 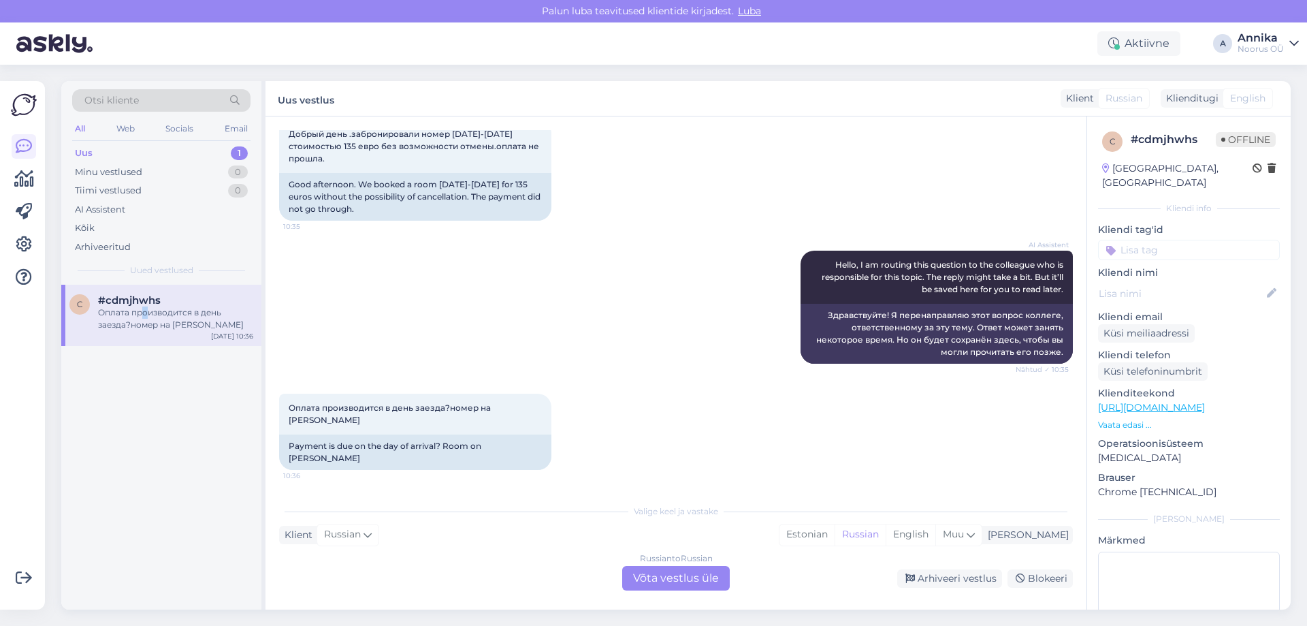 What do you see at coordinates (1189, 443) in the screenshot?
I see `p: Operatsioonisüsteem` at bounding box center [1189, 443].